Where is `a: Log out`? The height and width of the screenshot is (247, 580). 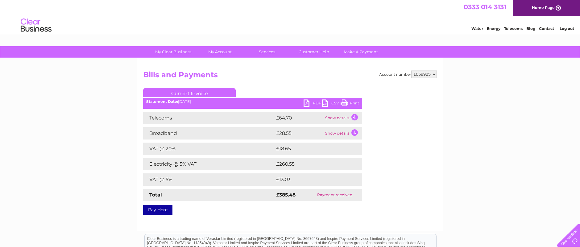
a: Log out is located at coordinates (567, 28).